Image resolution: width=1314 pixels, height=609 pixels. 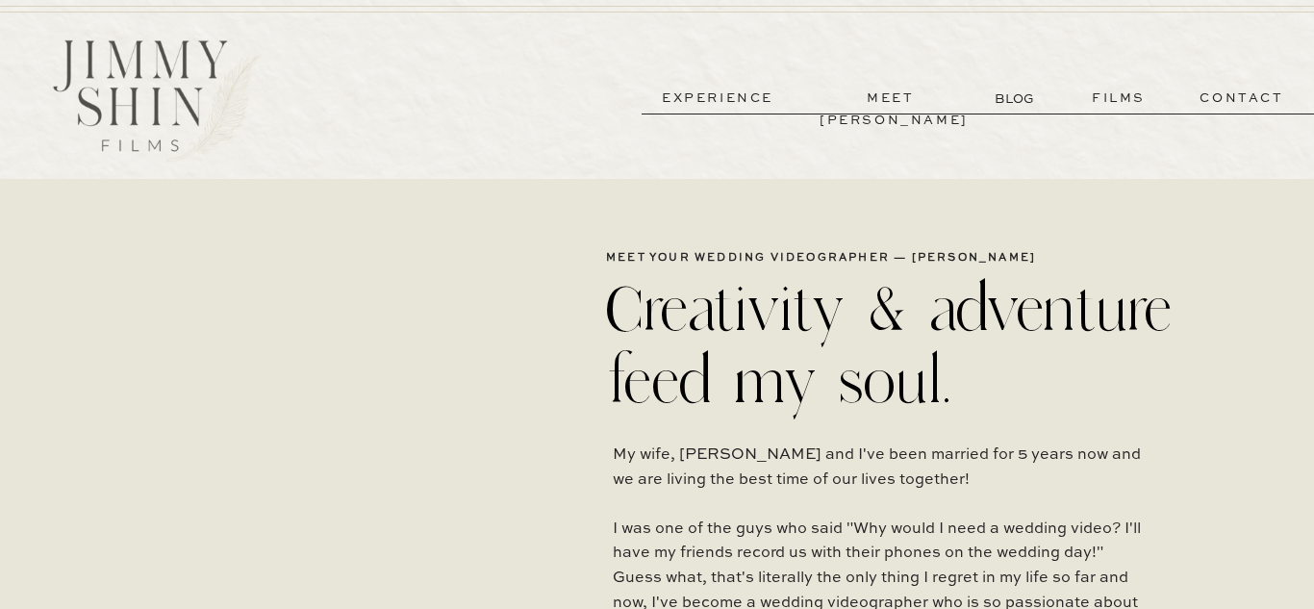 What do you see at coordinates (1119, 98) in the screenshot?
I see `p: films` at bounding box center [1119, 98].